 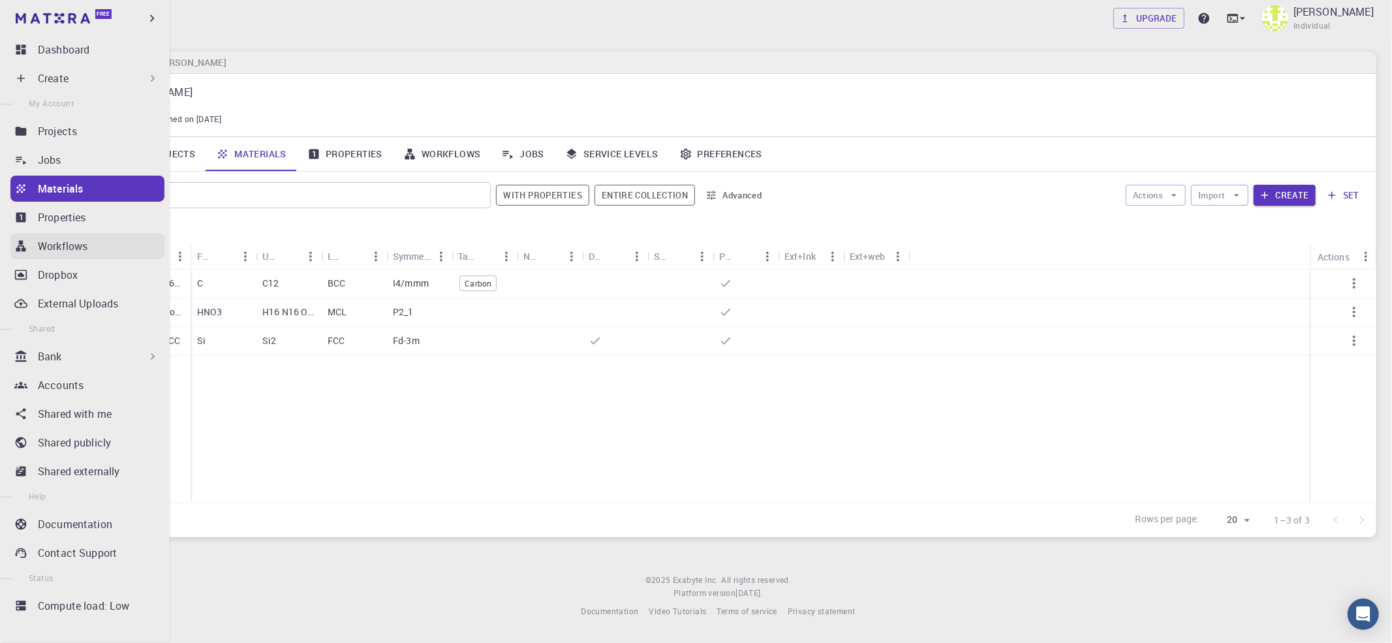 What do you see at coordinates (87, 605) in the screenshot?
I see `a: Compute load: Low` at bounding box center [87, 605].